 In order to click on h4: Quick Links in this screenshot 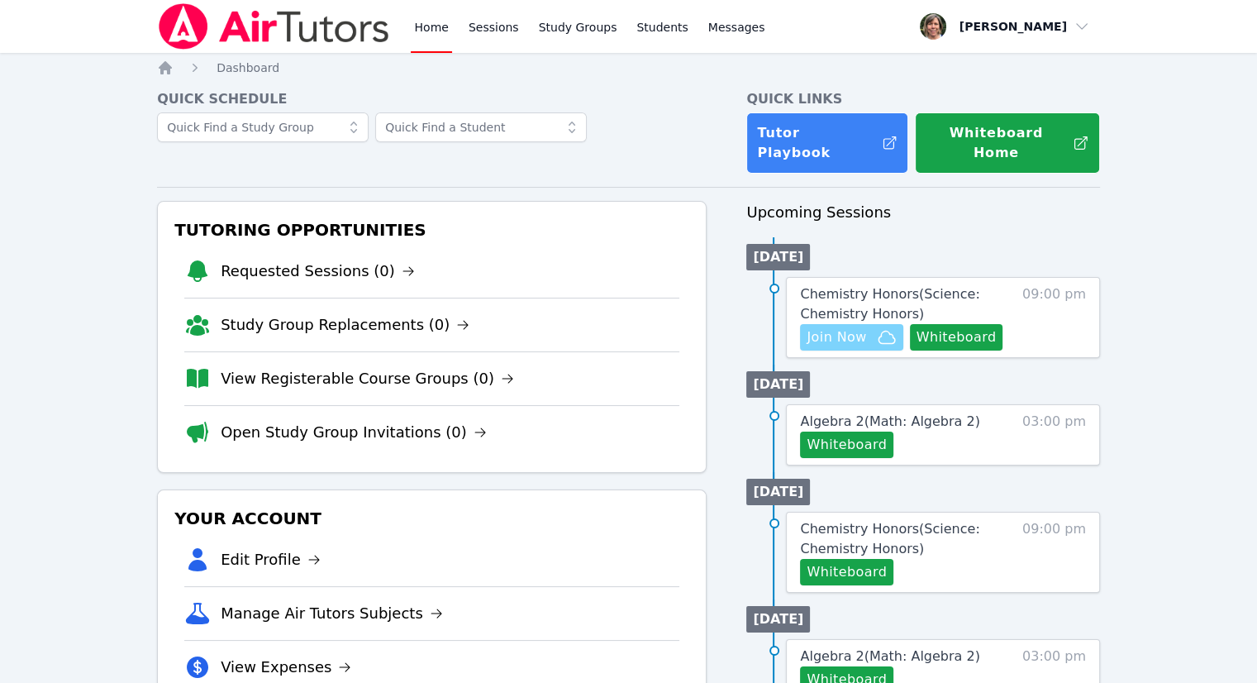, I will do `click(923, 99)`.